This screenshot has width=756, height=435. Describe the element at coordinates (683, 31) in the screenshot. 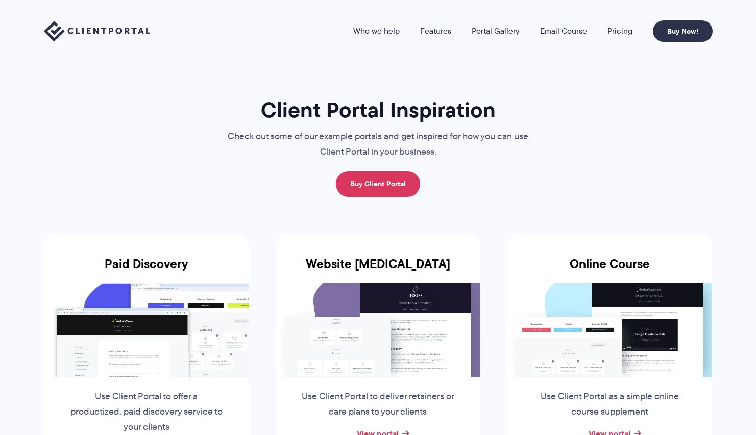

I see `a: Buy Now!` at that location.